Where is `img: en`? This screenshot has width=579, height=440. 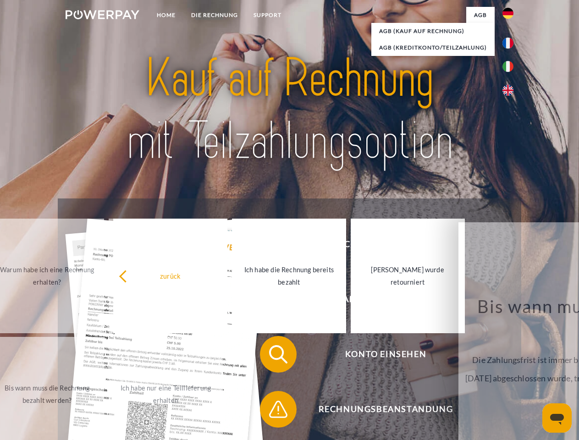 img: en is located at coordinates (508, 90).